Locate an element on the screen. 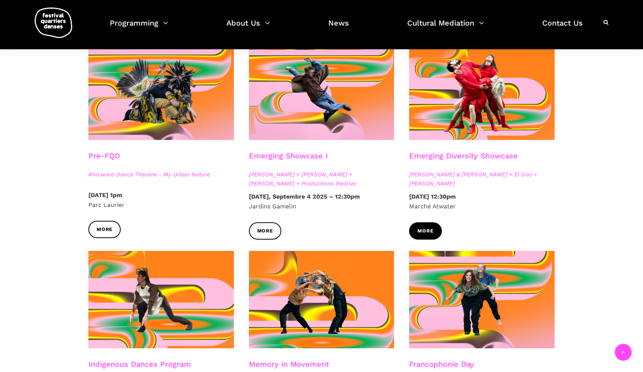 This screenshot has width=643, height=372. a: About Us is located at coordinates (248, 27).